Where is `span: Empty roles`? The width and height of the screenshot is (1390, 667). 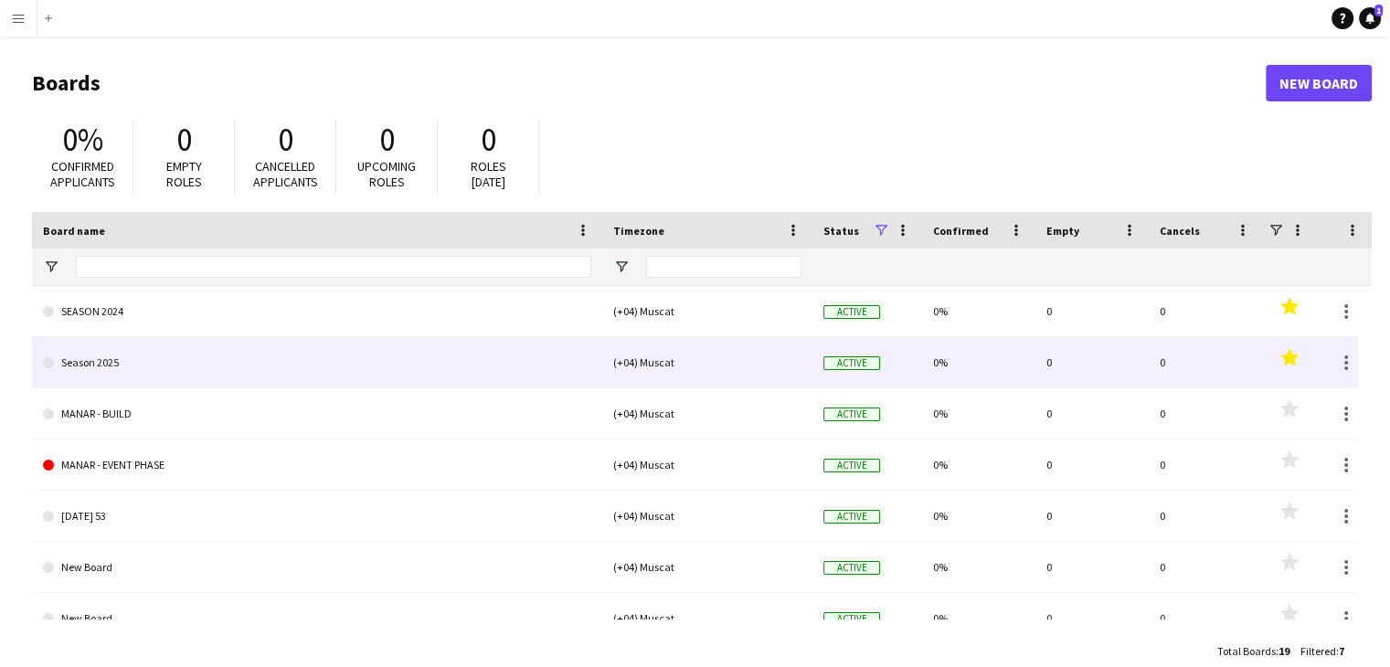
span: Empty roles is located at coordinates (184, 174).